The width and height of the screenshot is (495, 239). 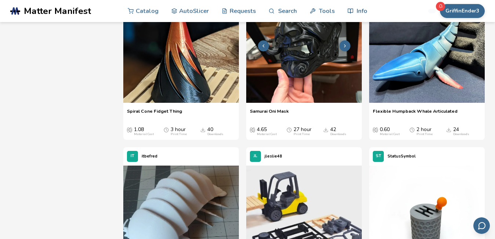 What do you see at coordinates (132, 156) in the screenshot?
I see `span: IT` at bounding box center [132, 156].